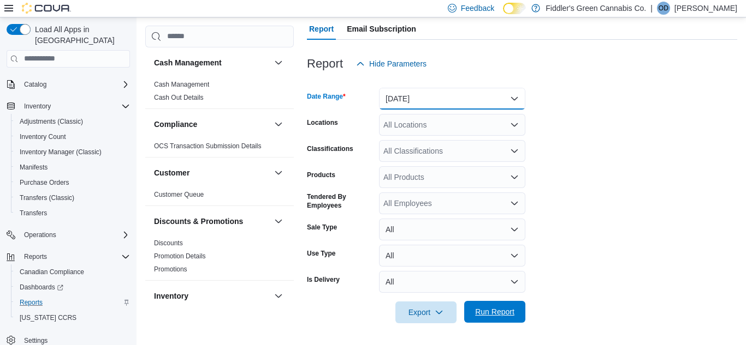  I want to click on button: Inventory Manager (Classic), so click(73, 152).